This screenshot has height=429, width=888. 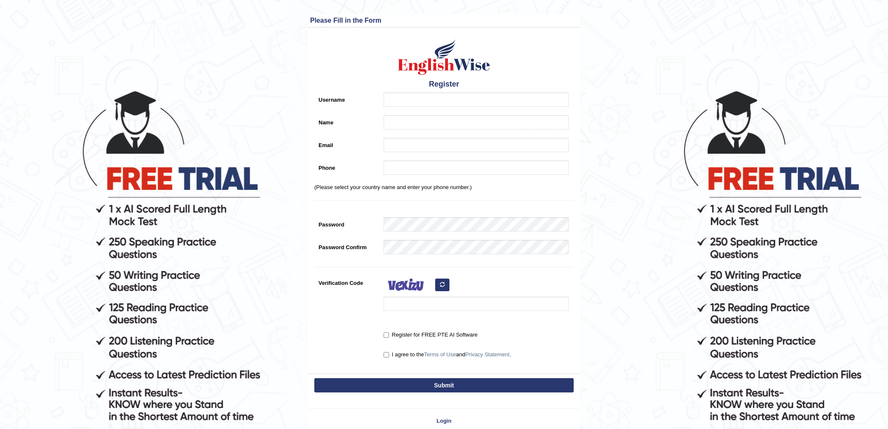 What do you see at coordinates (347, 245) in the screenshot?
I see `label: Password Confirm` at bounding box center [347, 245].